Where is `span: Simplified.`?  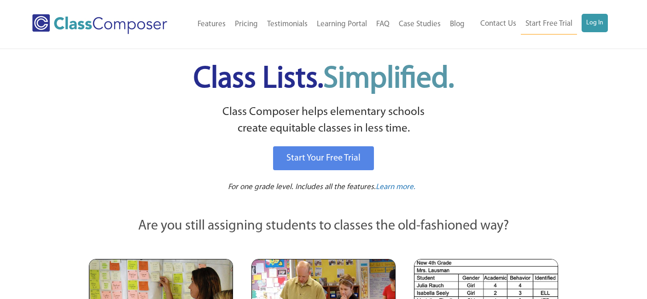
span: Simplified. is located at coordinates (389, 79).